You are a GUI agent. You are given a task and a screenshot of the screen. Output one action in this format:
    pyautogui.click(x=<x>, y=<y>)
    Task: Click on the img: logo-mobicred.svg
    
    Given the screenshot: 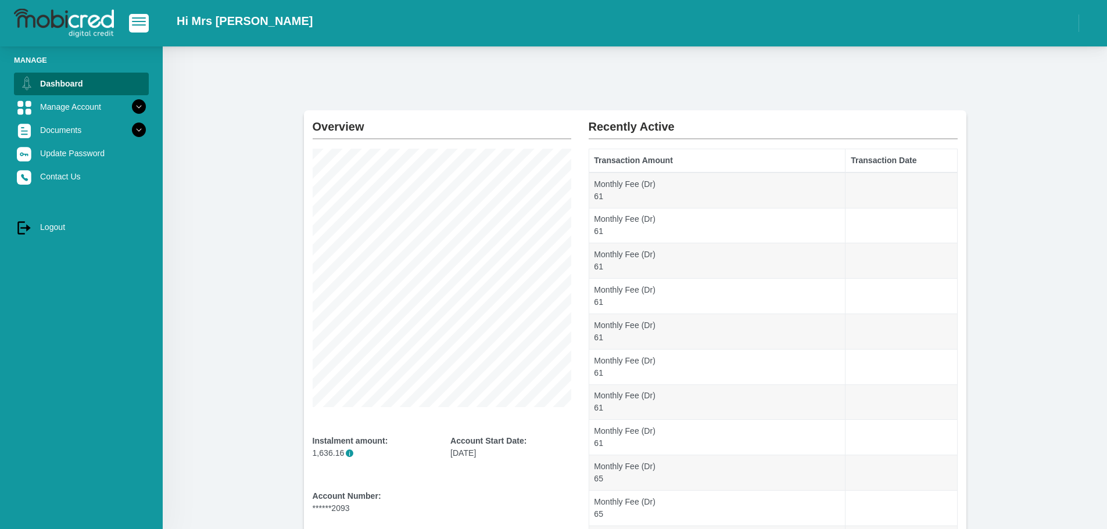 What is the action you would take?
    pyautogui.click(x=64, y=23)
    